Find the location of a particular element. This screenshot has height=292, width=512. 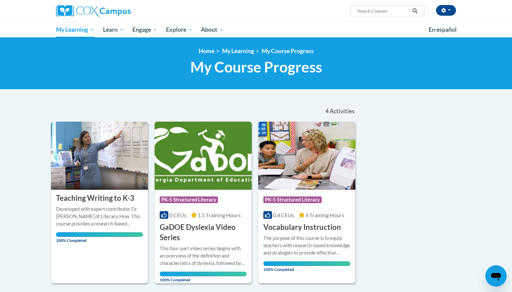

span: About is located at coordinates (213, 30).